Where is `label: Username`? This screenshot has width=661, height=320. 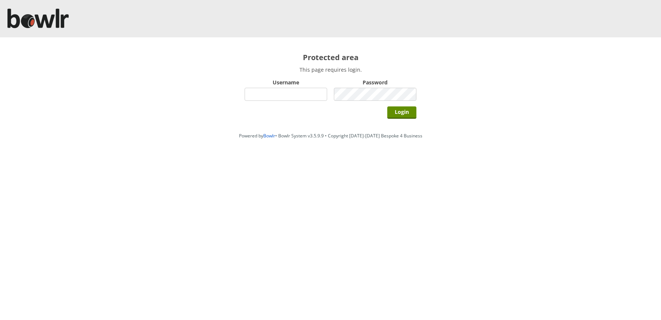
label: Username is located at coordinates (286, 82).